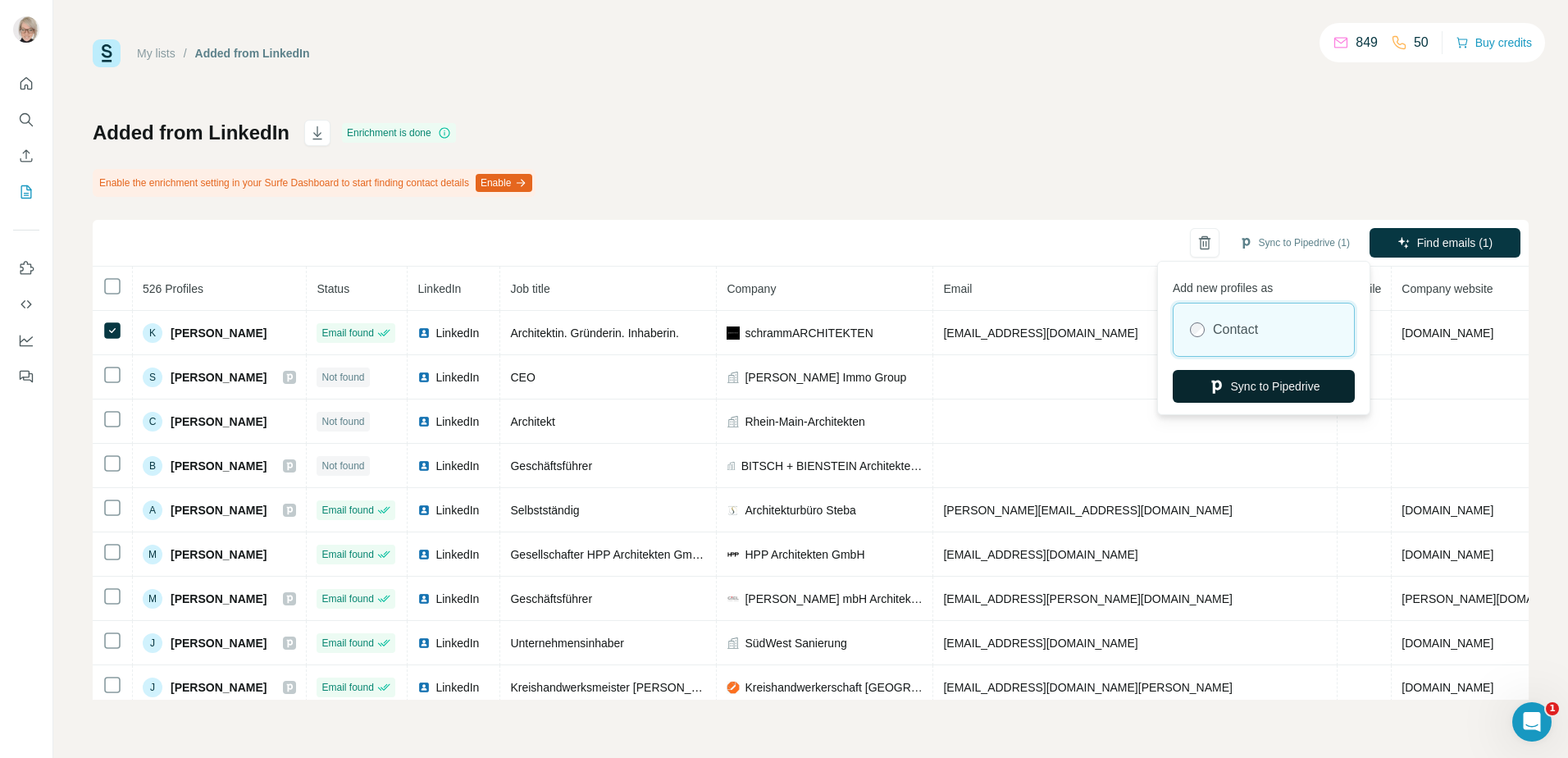  Describe the element at coordinates (1264, 386) in the screenshot. I see `button: Sync to Pipedrive` at that location.